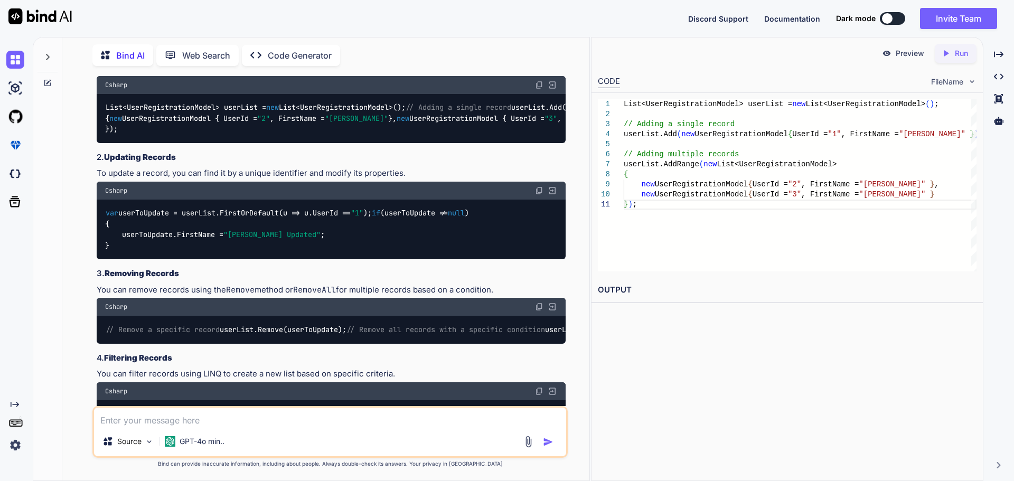  What do you see at coordinates (792, 18) in the screenshot?
I see `button: Documentation` at bounding box center [792, 18].